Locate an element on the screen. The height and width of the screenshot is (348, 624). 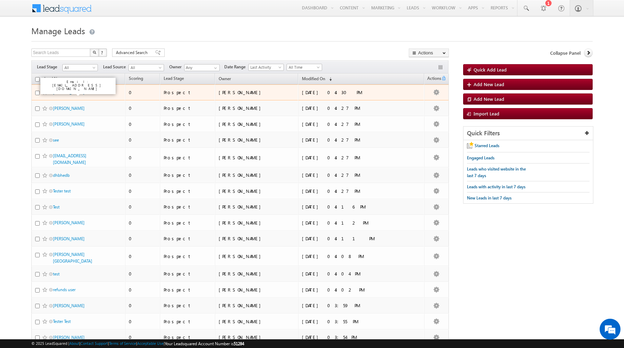
span: All Time is located at coordinates (303, 67).